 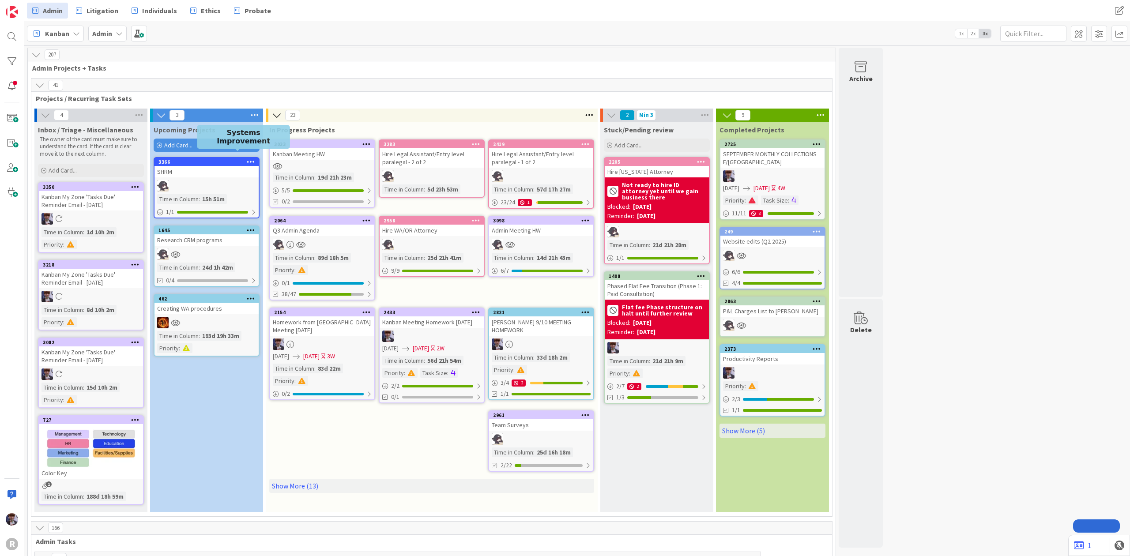 What do you see at coordinates (432, 226) in the screenshot?
I see `div: 2958Hire WA/OR Attorney` at bounding box center [432, 226].